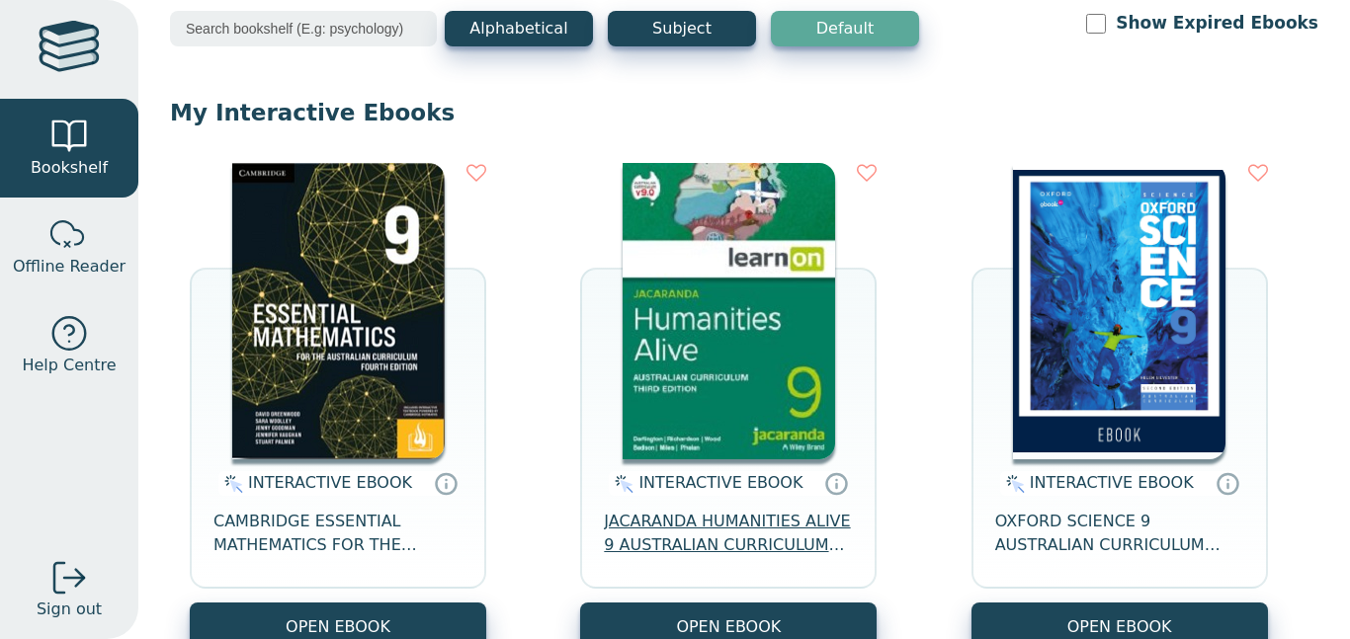  I want to click on input: Search bookshelf (E.g: psychology), so click(303, 29).